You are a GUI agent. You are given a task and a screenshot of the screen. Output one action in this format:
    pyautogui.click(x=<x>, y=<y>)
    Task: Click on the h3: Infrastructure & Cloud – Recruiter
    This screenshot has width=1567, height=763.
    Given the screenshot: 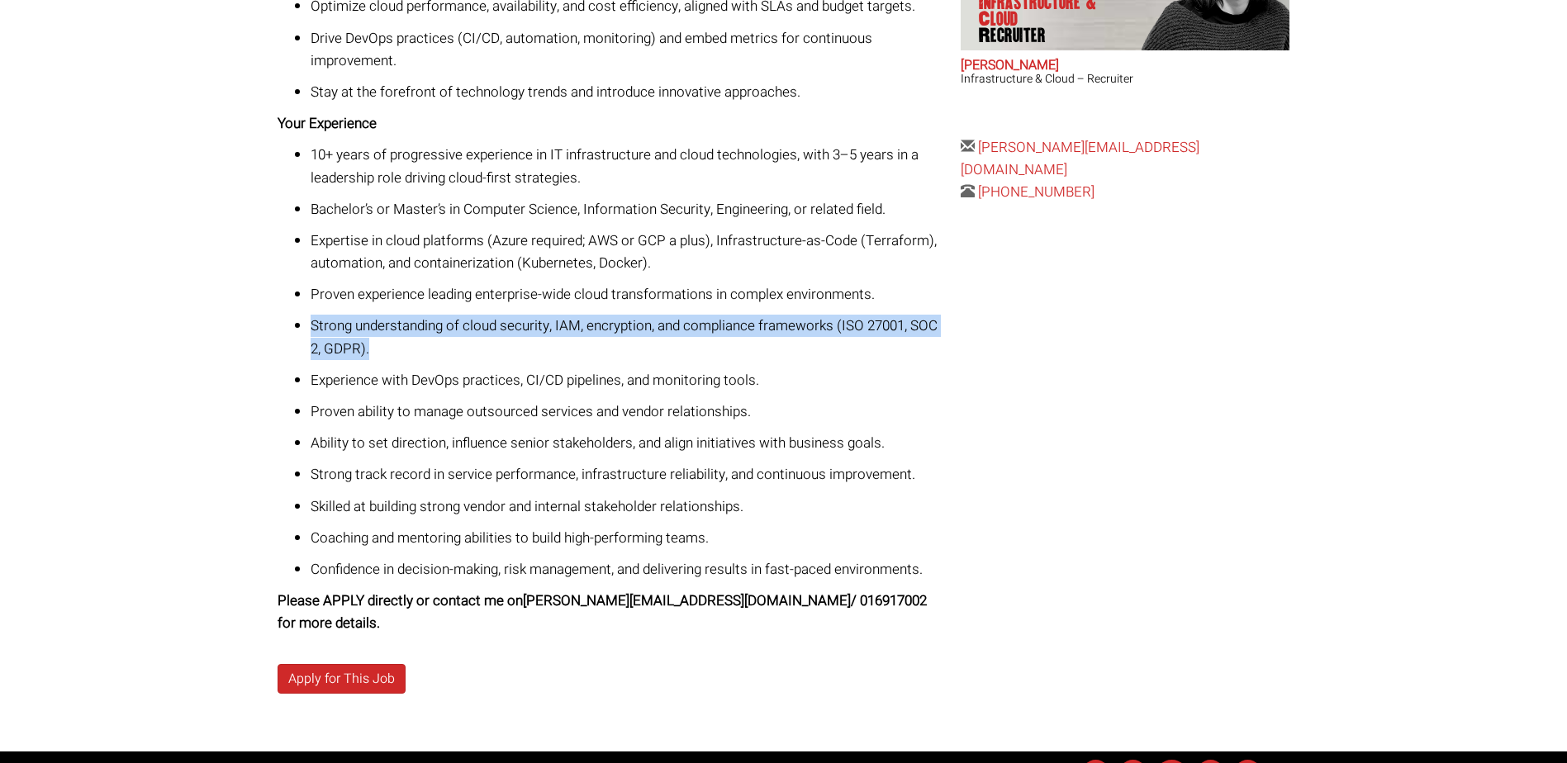 What is the action you would take?
    pyautogui.click(x=1125, y=78)
    